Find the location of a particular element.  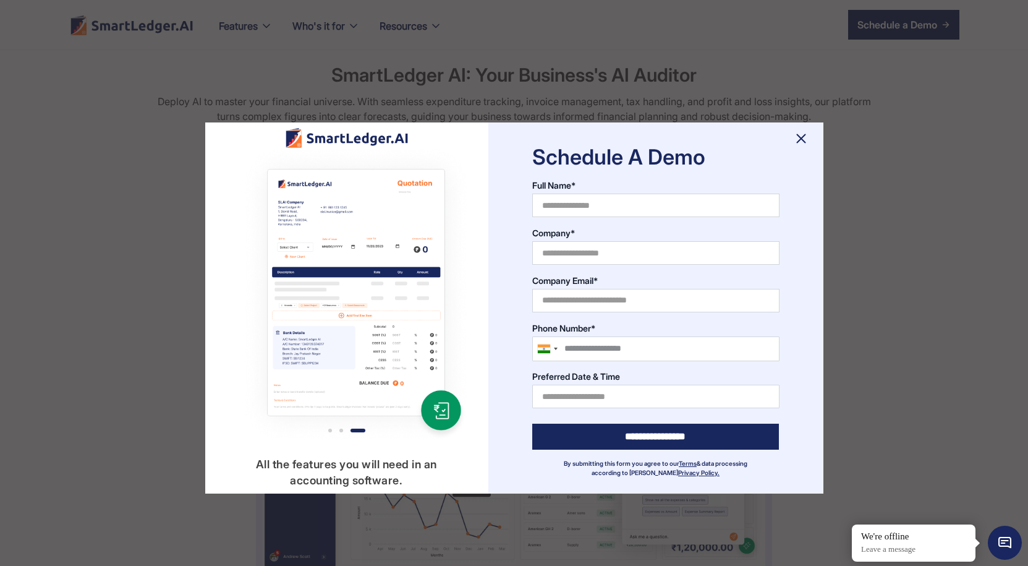

label: Preferred Date & Time is located at coordinates (656, 376).